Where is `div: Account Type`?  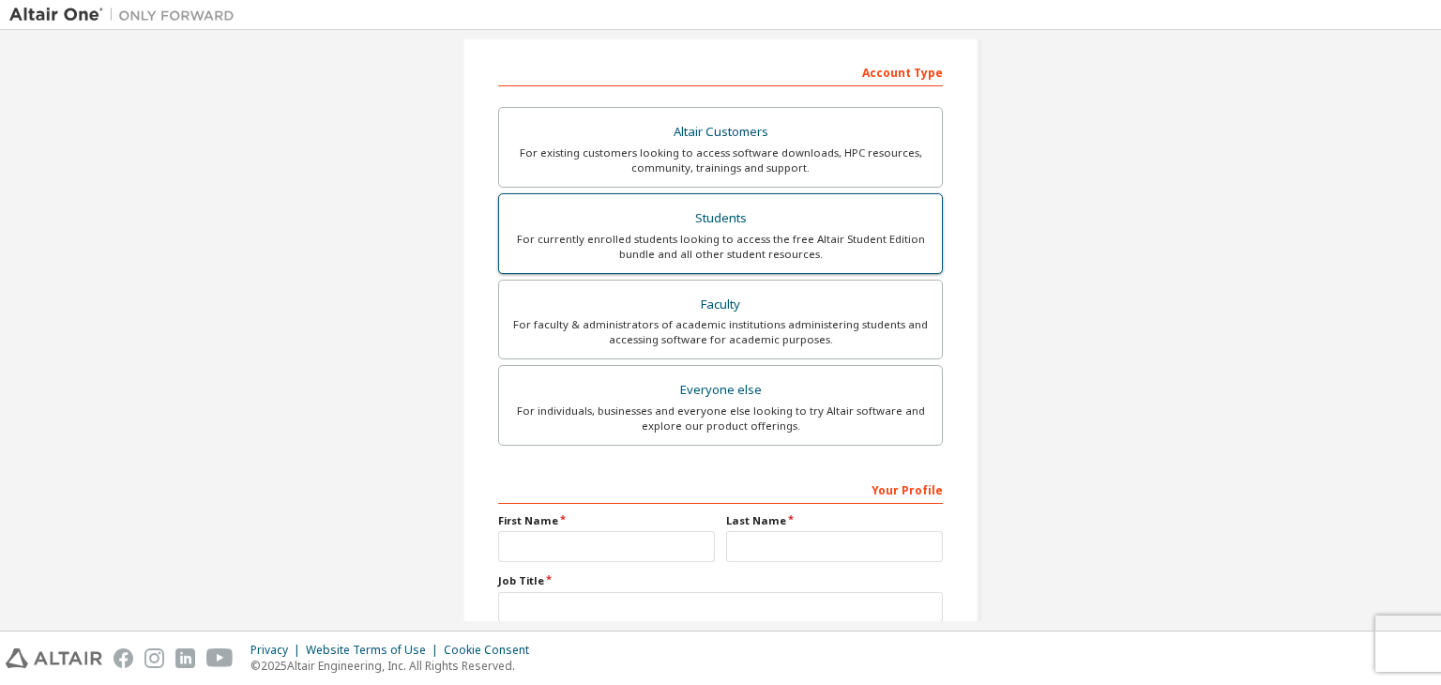
div: Account Type is located at coordinates (720, 71).